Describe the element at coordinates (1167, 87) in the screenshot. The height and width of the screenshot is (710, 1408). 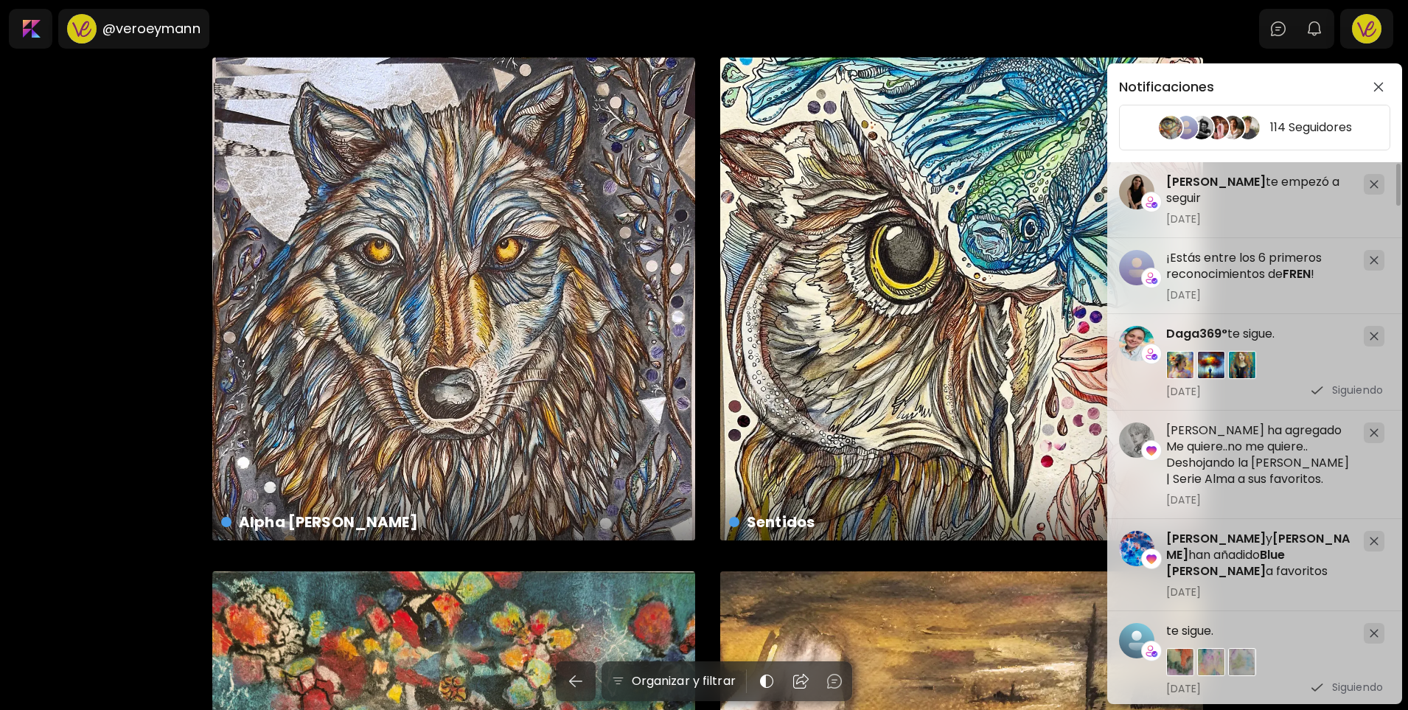
I see `h5: Notificaciones` at that location.